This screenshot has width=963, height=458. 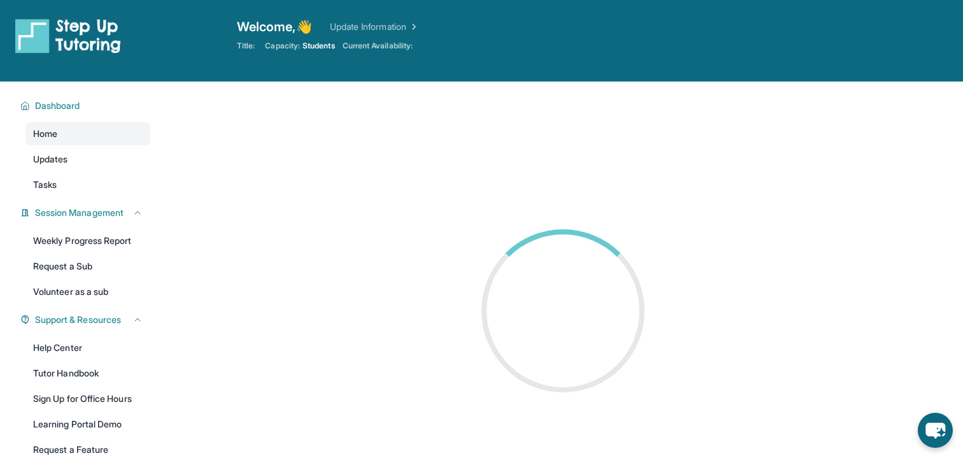 What do you see at coordinates (50, 159) in the screenshot?
I see `span: Updates` at bounding box center [50, 159].